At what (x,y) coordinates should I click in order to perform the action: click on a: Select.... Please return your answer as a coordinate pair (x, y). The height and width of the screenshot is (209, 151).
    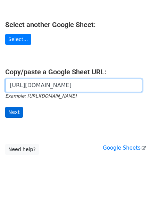
    Looking at the image, I should click on (18, 39).